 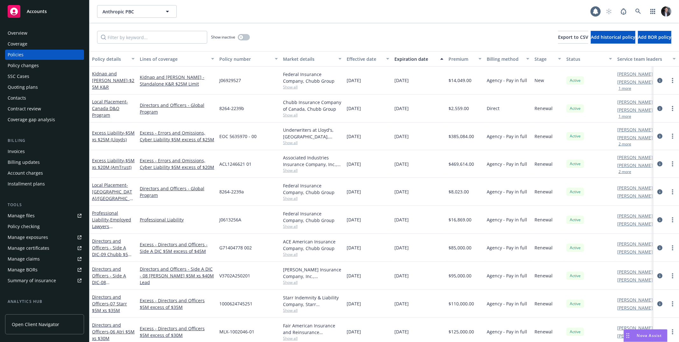 What do you see at coordinates (45, 152) in the screenshot?
I see `a: Invoices` at bounding box center [45, 152].